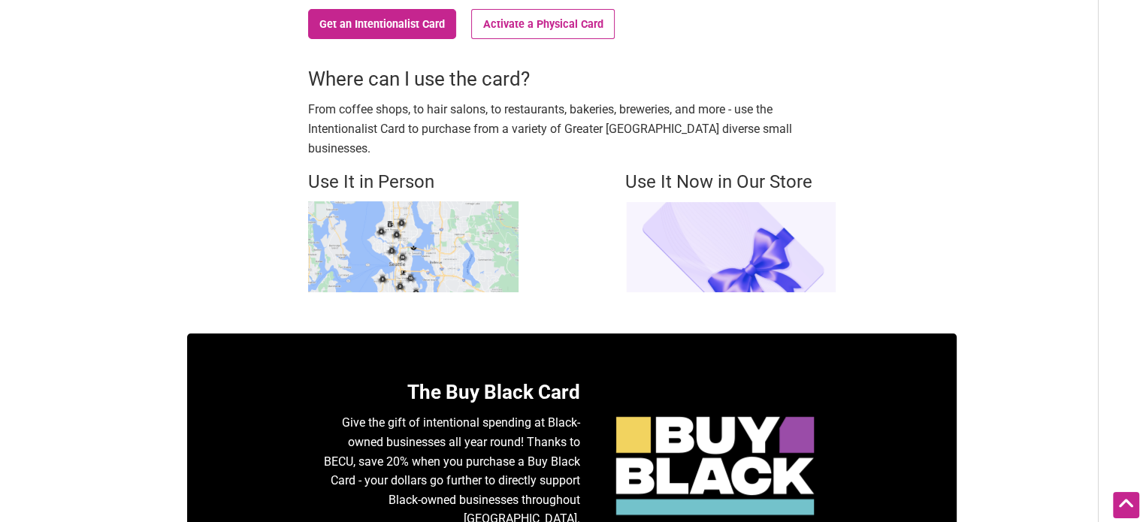 The image size is (1143, 522). What do you see at coordinates (413, 183) in the screenshot?
I see `h4: Use It in Person` at bounding box center [413, 183].